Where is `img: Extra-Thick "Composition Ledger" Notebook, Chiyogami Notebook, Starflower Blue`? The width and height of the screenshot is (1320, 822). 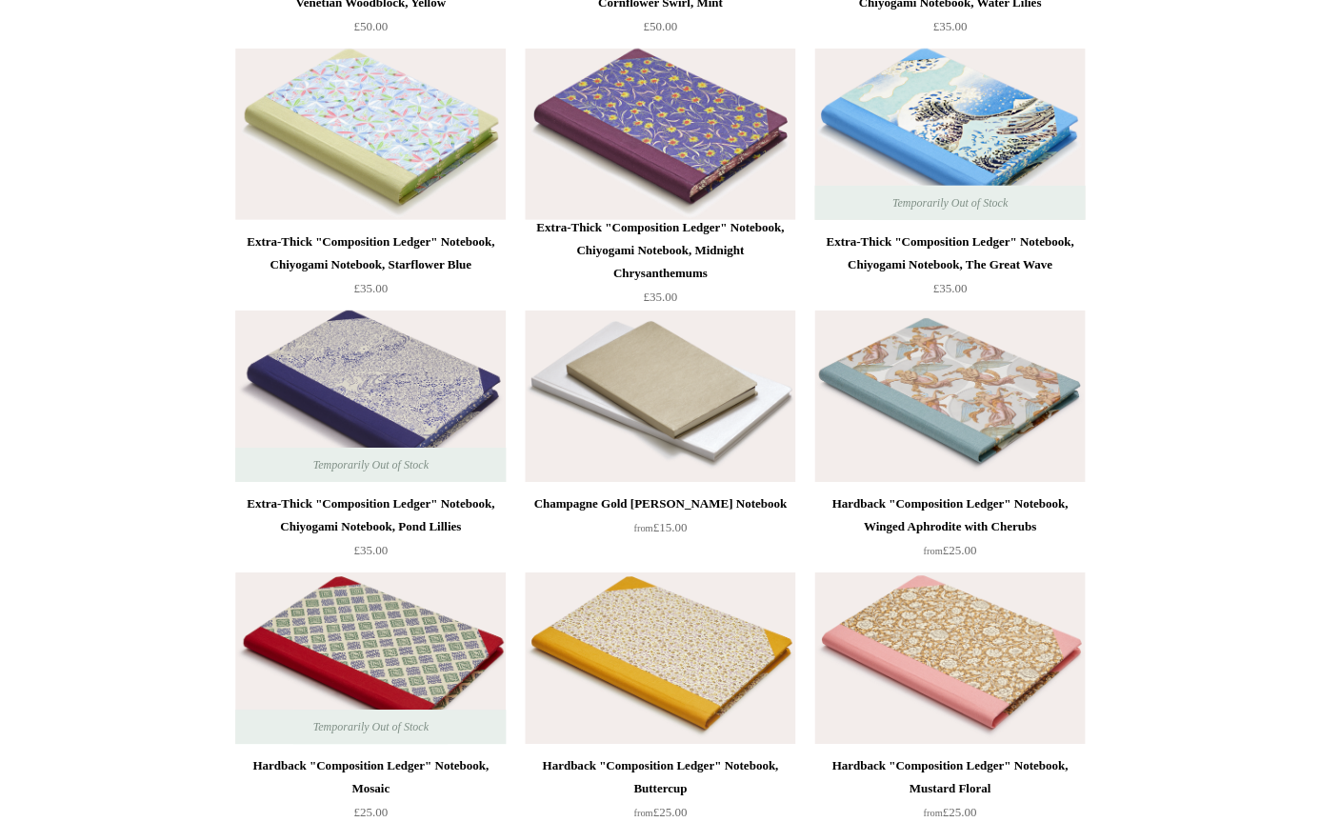
img: Extra-Thick "Composition Ledger" Notebook, Chiyogami Notebook, Starflower Blue is located at coordinates (371, 134).